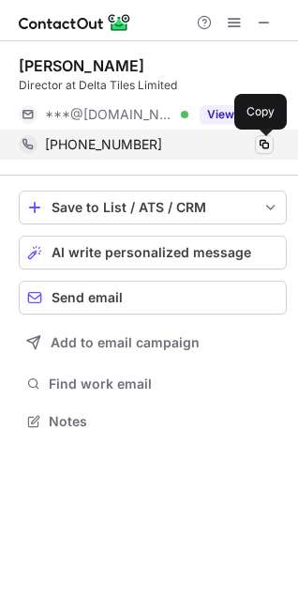 This screenshot has width=298, height=599. What do you see at coordinates (151, 252) in the screenshot?
I see `span: AI write personalized message` at bounding box center [151, 252].